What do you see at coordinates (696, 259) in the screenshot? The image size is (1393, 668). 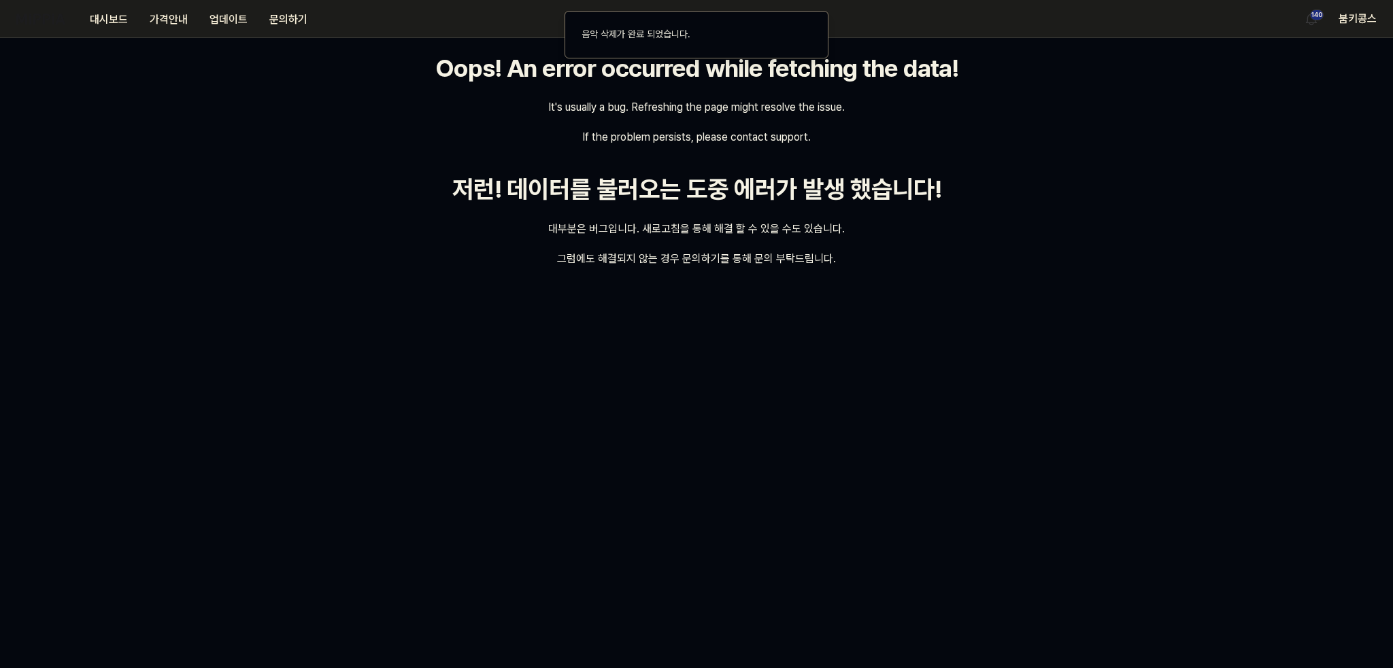 I see `div: 그럼에도 해결되지 않는 경우 문의하기를 통해 문의 부탁드립니다.` at bounding box center [696, 259].